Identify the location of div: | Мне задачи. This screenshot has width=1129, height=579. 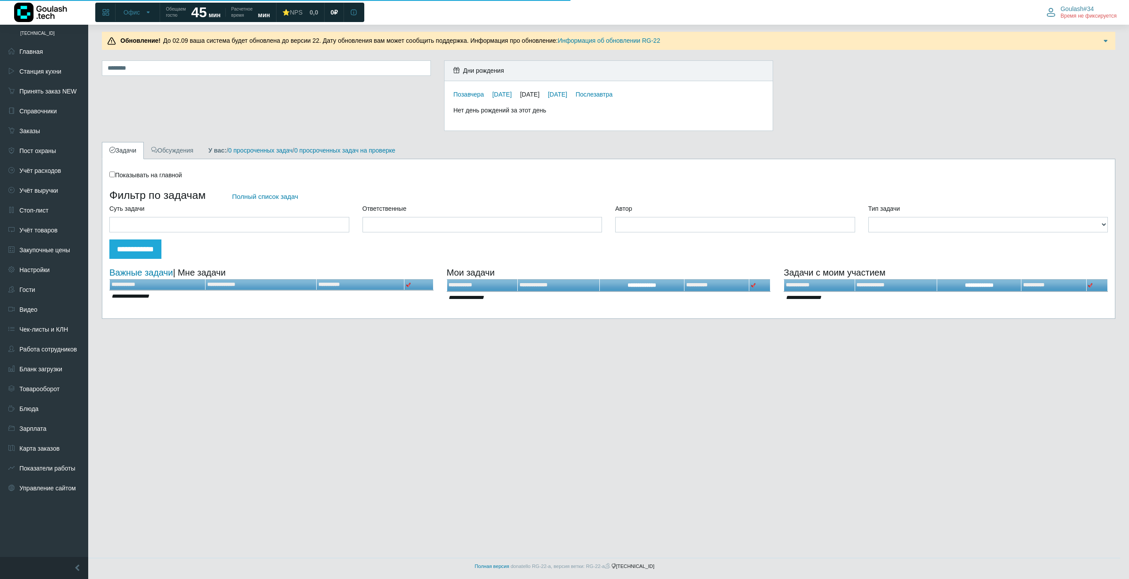
(271, 273).